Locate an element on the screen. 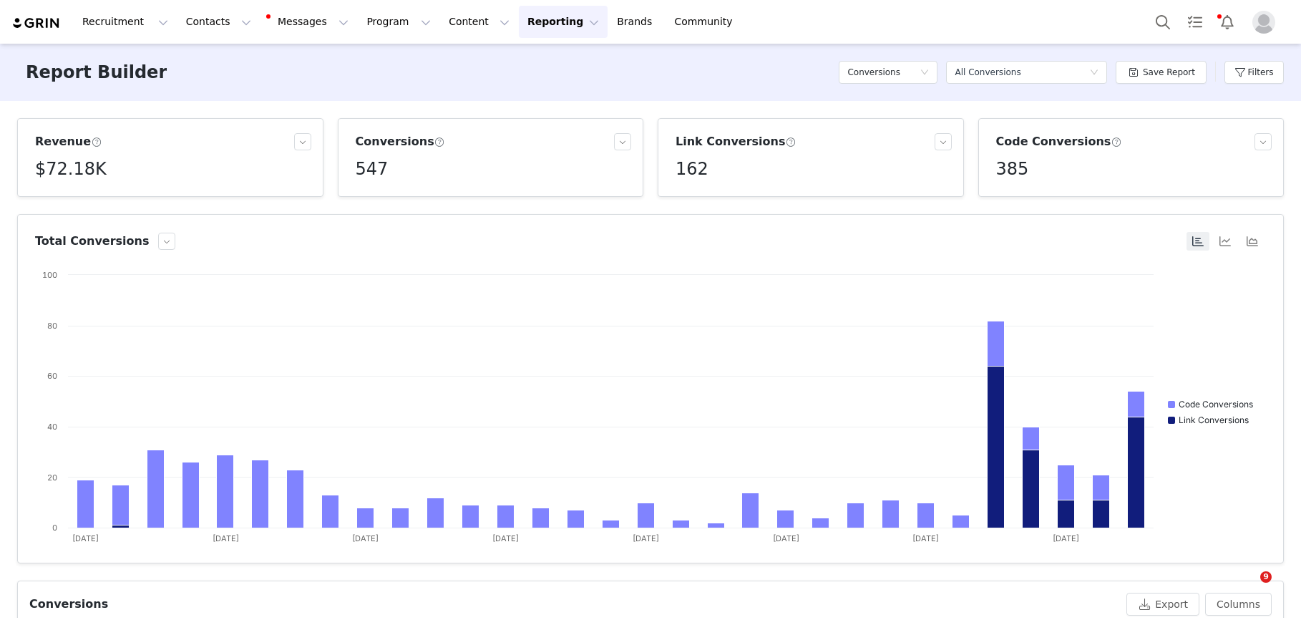 This screenshot has height=620, width=1301. button: Program is located at coordinates (399, 21).